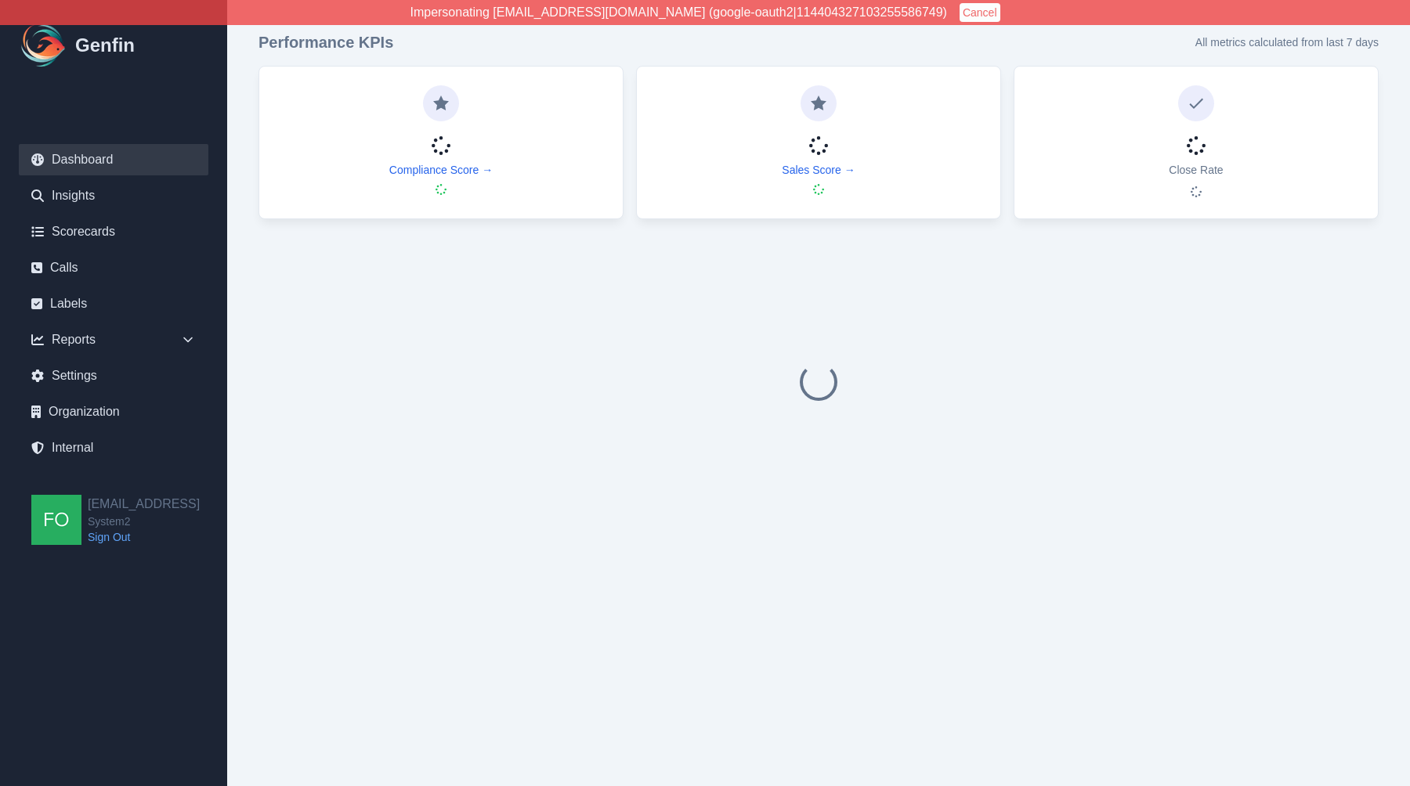  I want to click on img: founders@genfin.ai, so click(56, 520).